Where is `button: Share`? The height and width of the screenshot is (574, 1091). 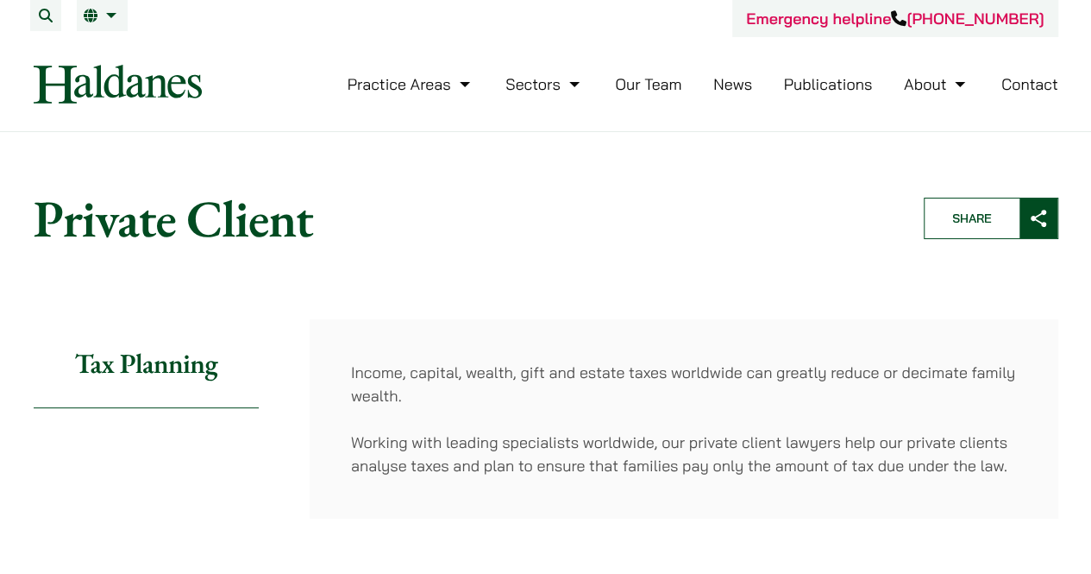
button: Share is located at coordinates (991, 218).